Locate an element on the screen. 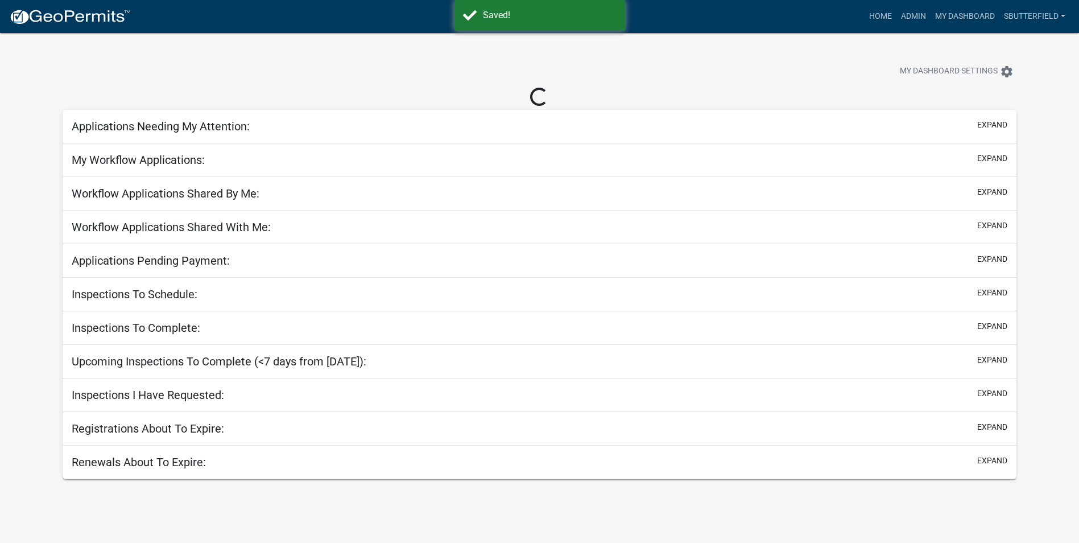 This screenshot has height=543, width=1079. a: Admin is located at coordinates (914, 17).